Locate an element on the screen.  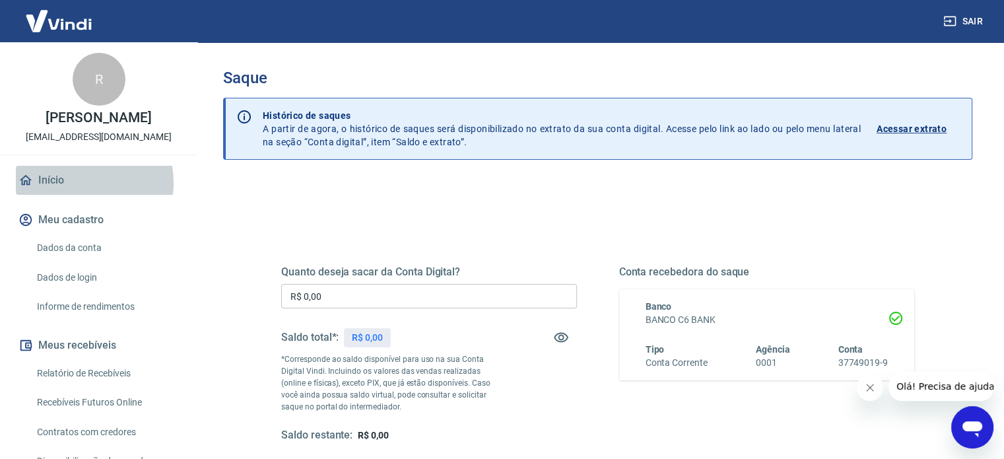
h5: Saldo restante: is located at coordinates (317, 435).